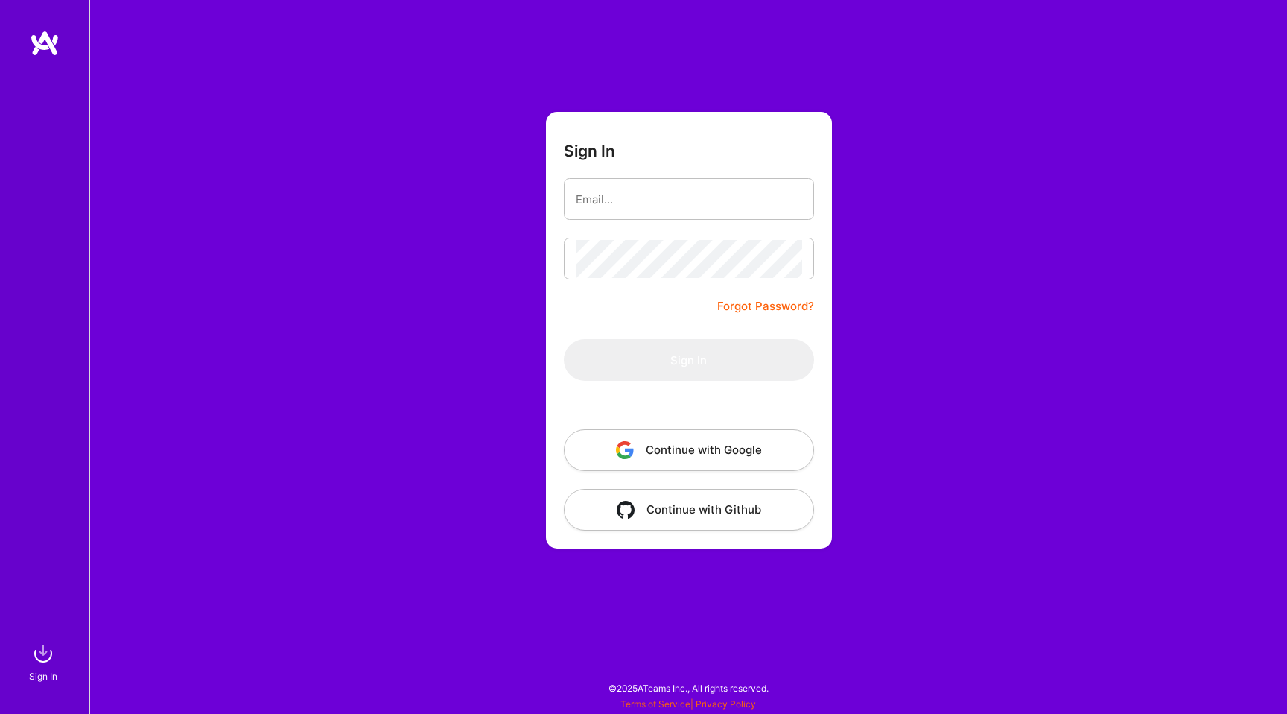 The image size is (1287, 714). What do you see at coordinates (689, 360) in the screenshot?
I see `button: Sign In` at bounding box center [689, 360].